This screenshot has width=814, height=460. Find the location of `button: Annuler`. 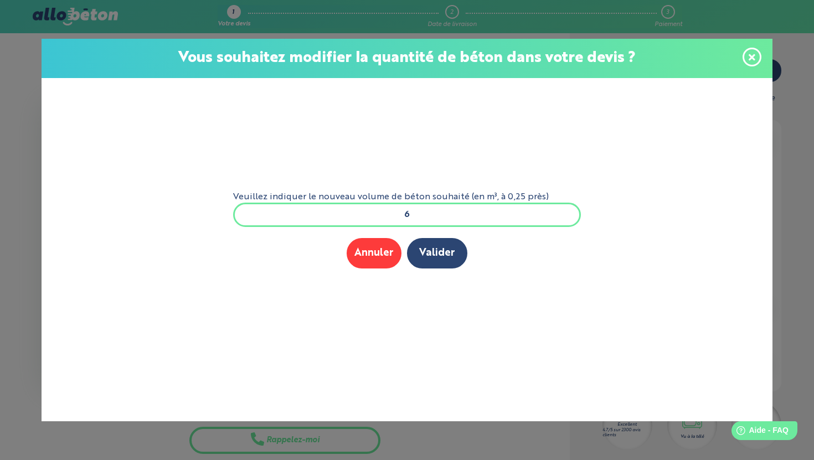

button: Annuler is located at coordinates (374, 253).